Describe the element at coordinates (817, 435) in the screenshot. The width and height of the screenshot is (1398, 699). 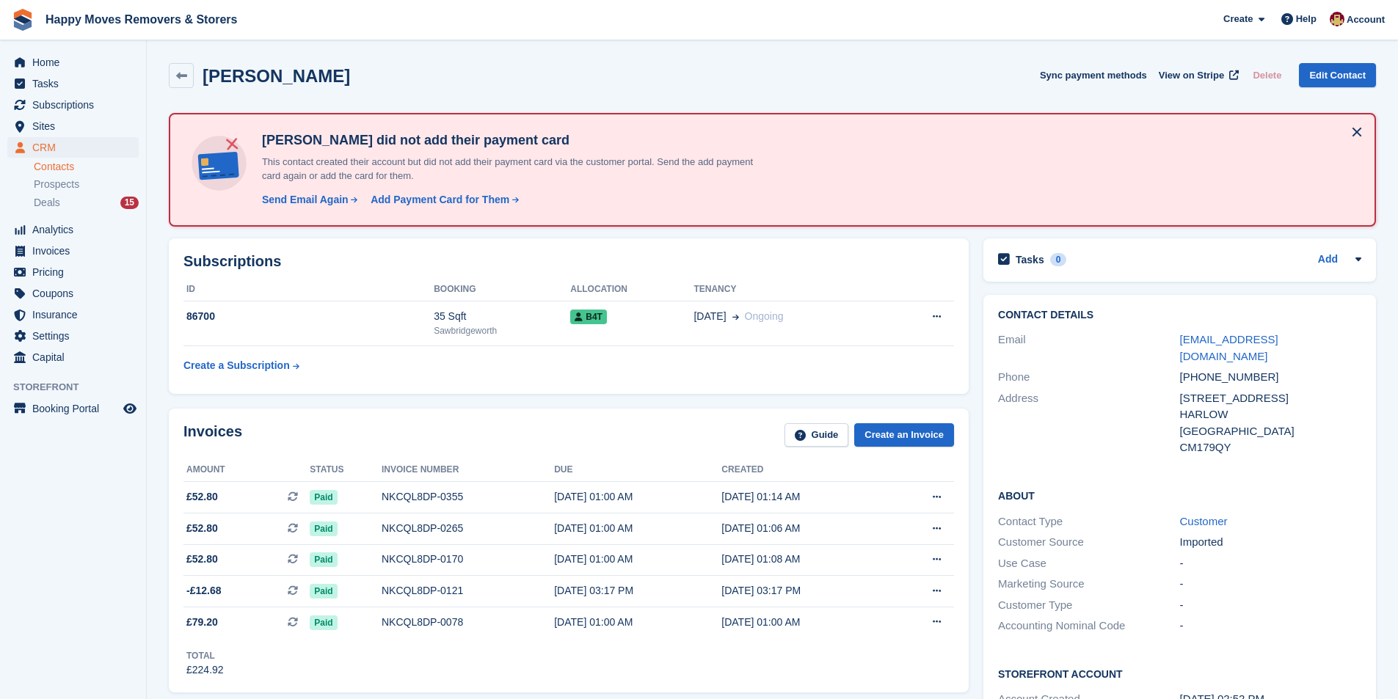
I see `a: Guide` at that location.